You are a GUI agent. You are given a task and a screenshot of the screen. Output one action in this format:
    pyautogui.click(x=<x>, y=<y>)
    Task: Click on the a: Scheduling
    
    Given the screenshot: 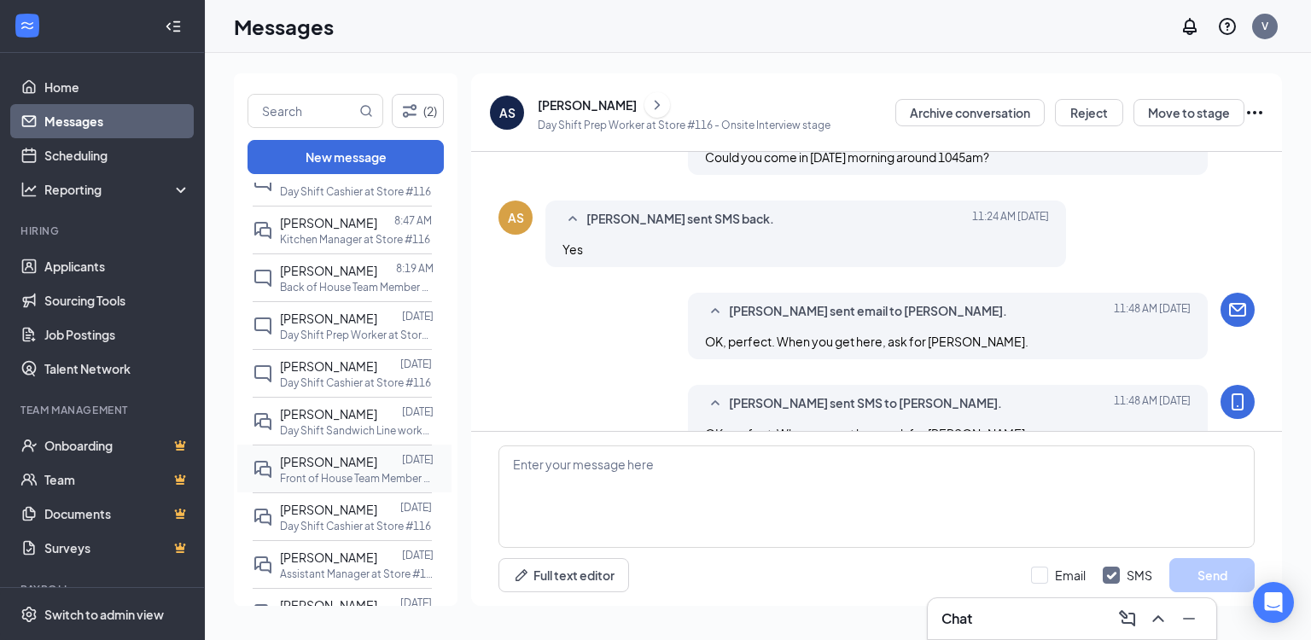 What is the action you would take?
    pyautogui.click(x=117, y=155)
    